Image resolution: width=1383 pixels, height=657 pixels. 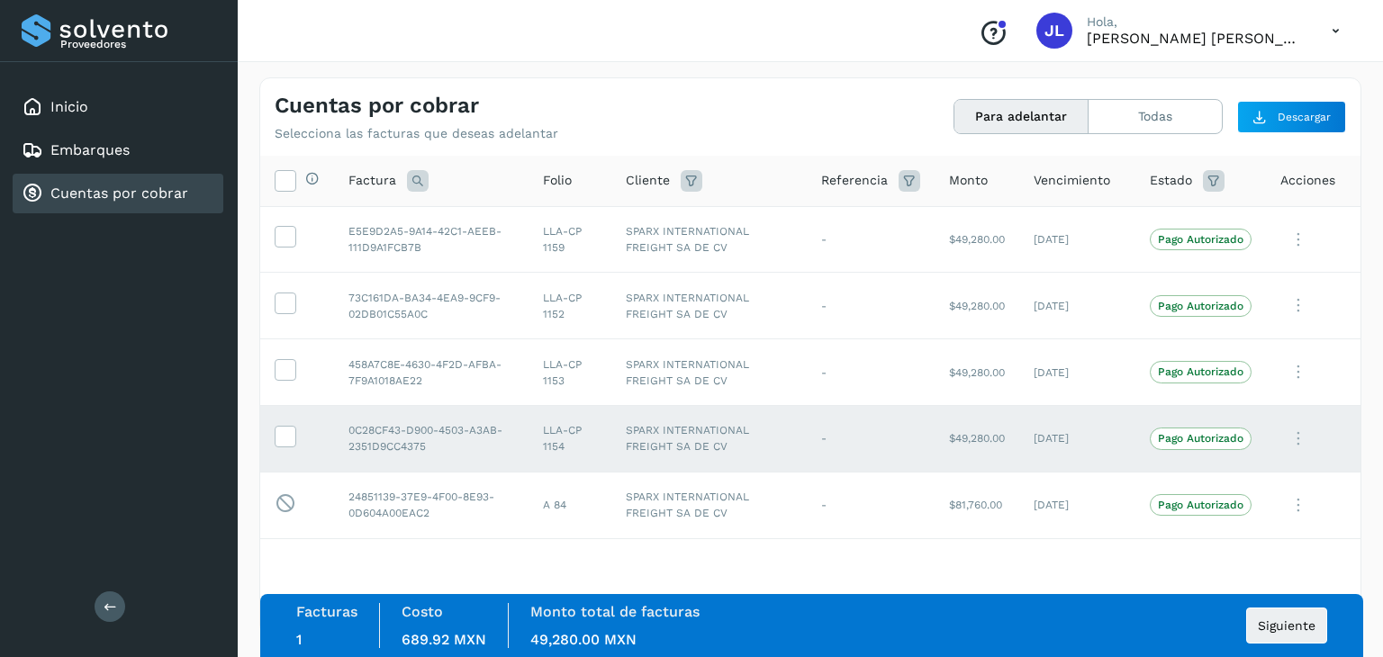 I want to click on span: 49,280.00 MXN, so click(x=583, y=639).